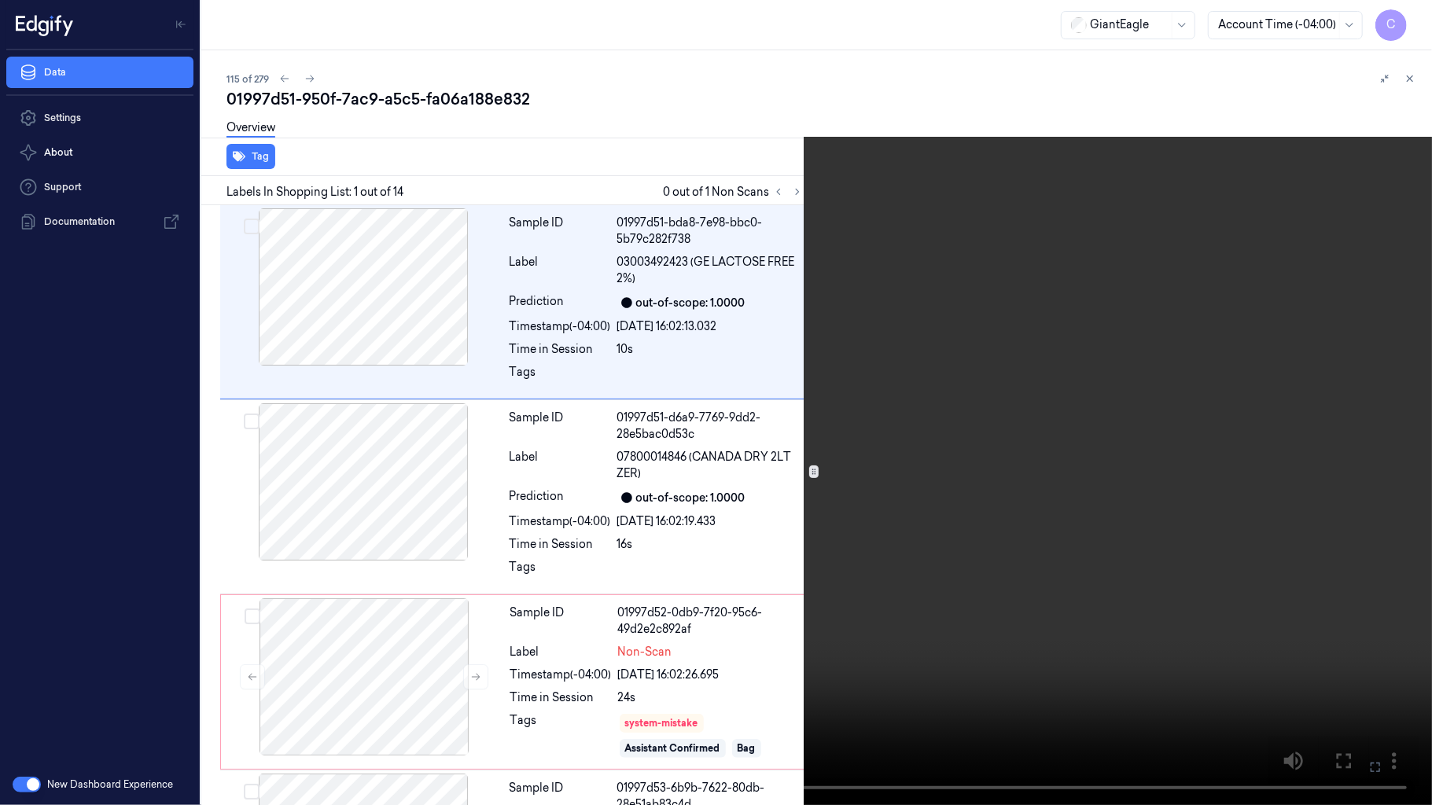 This screenshot has height=805, width=1432. Describe the element at coordinates (251, 128) in the screenshot. I see `a: Overview` at that location.